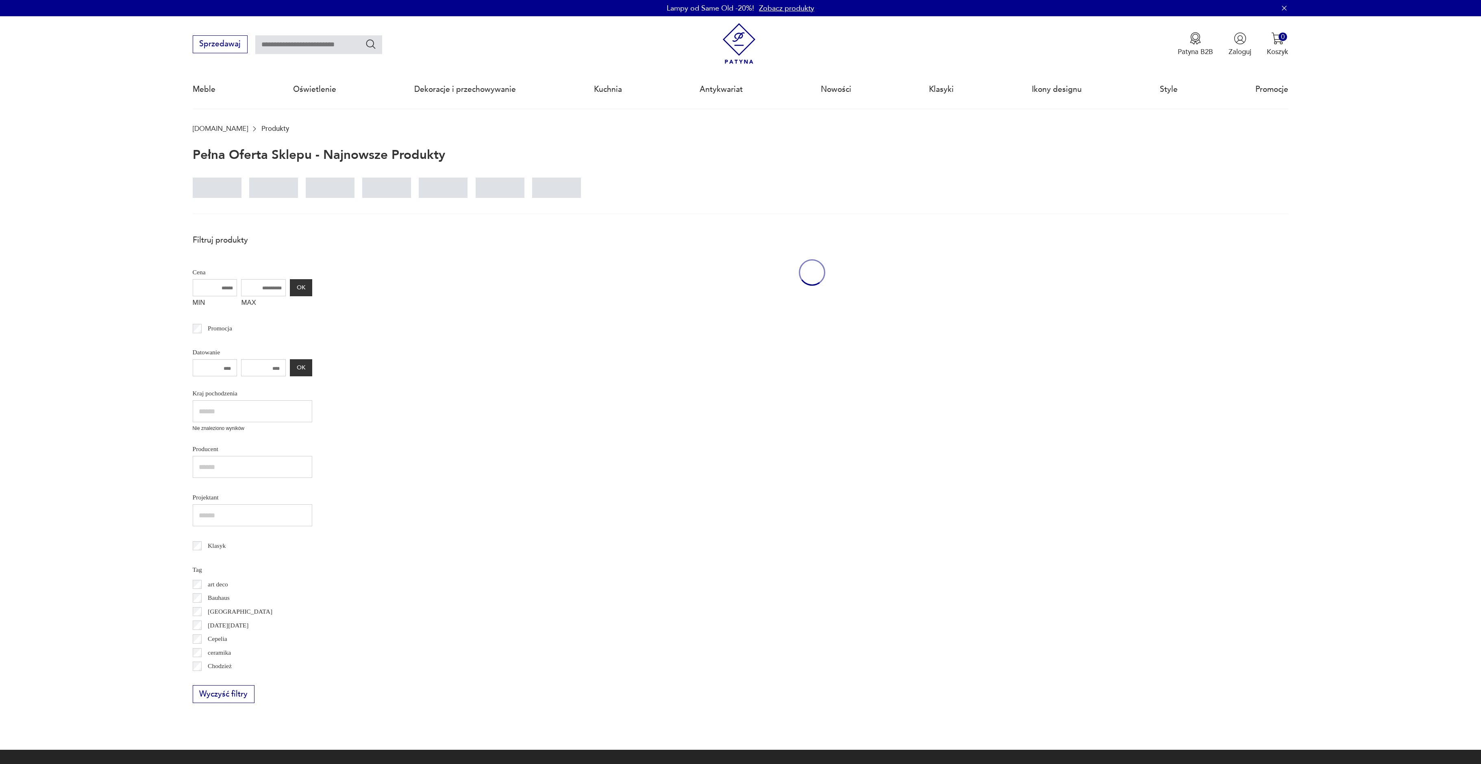 This screenshot has width=1481, height=764. What do you see at coordinates (1195, 44) in the screenshot?
I see `button: Patyna B2B` at bounding box center [1195, 44].